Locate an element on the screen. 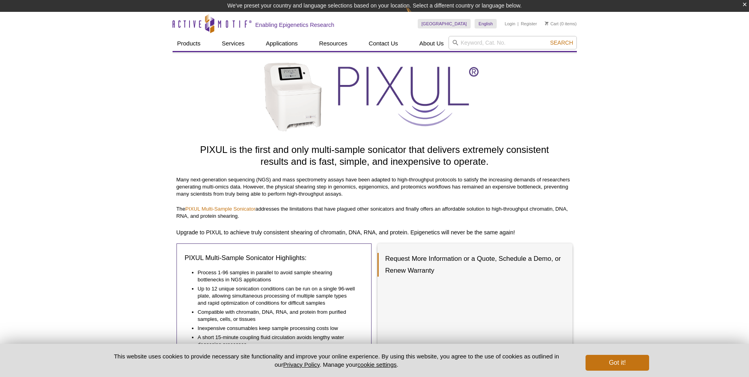 The image size is (749, 377). p: This website uses cookies to provide necessary site functionality and improve your online experie... is located at coordinates (336, 360).